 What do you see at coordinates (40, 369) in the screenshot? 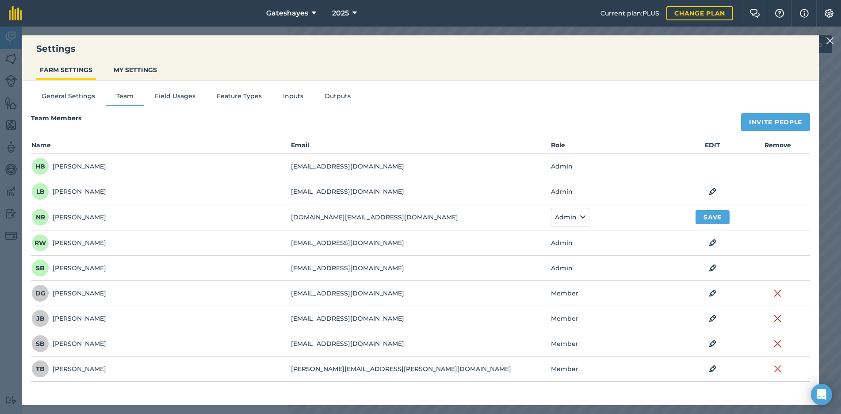
I see `span: TB` at bounding box center [40, 369].